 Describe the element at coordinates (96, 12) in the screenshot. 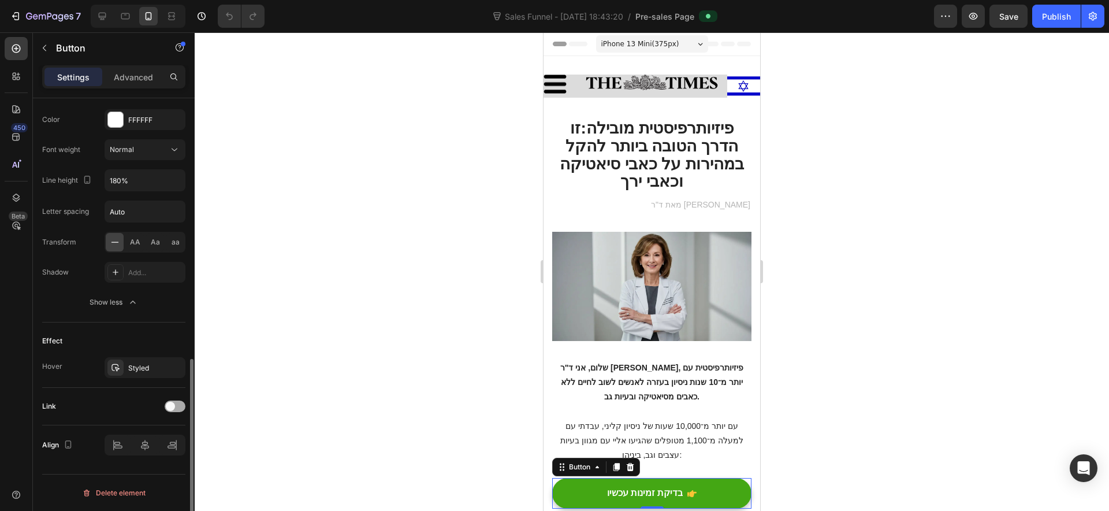

I see `span: iPhone 13 Mini ( 375 px)` at that location.